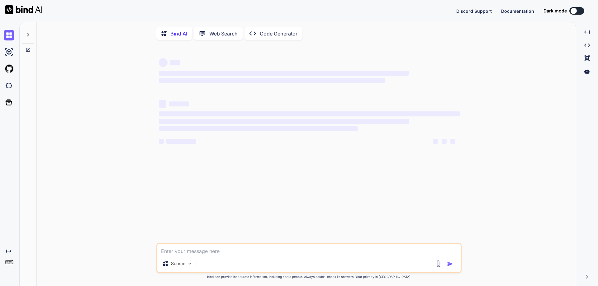 The height and width of the screenshot is (286, 598). Describe the element at coordinates (474, 11) in the screenshot. I see `span: Discord Support` at that location.